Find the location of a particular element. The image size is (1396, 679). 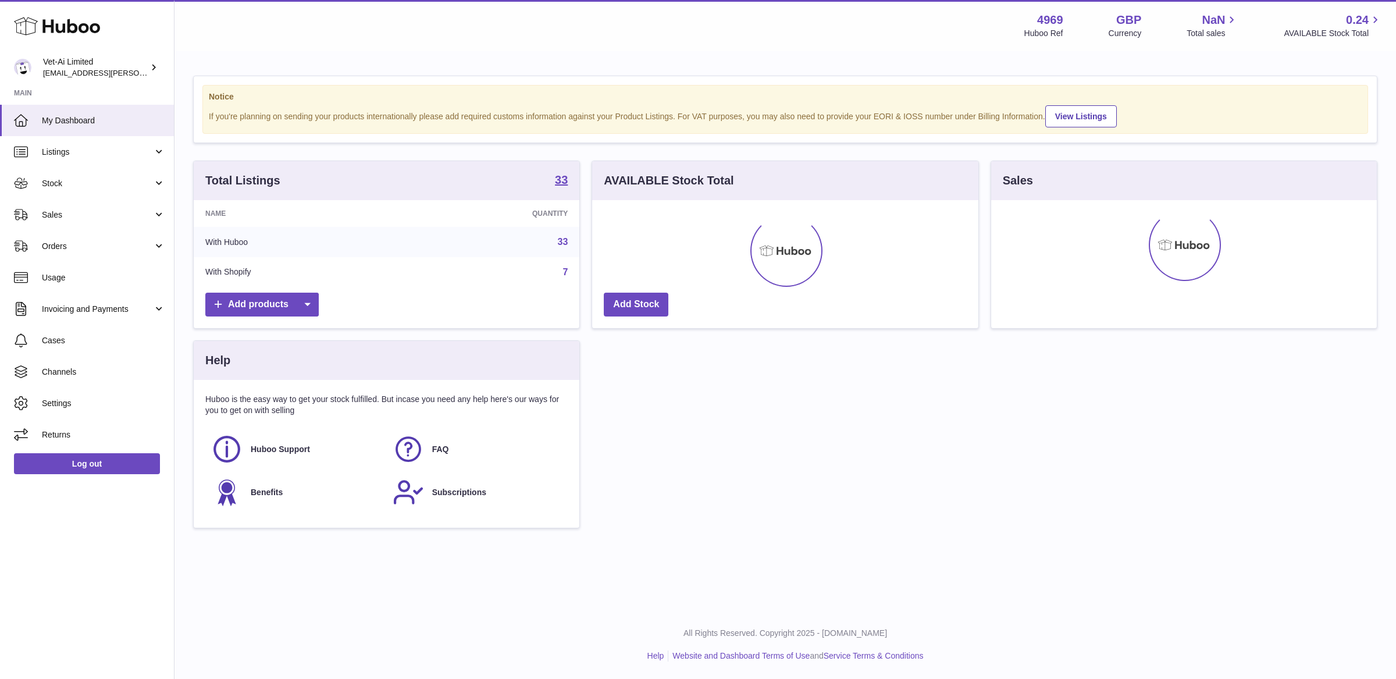

td: With Shopify is located at coordinates (298, 272).